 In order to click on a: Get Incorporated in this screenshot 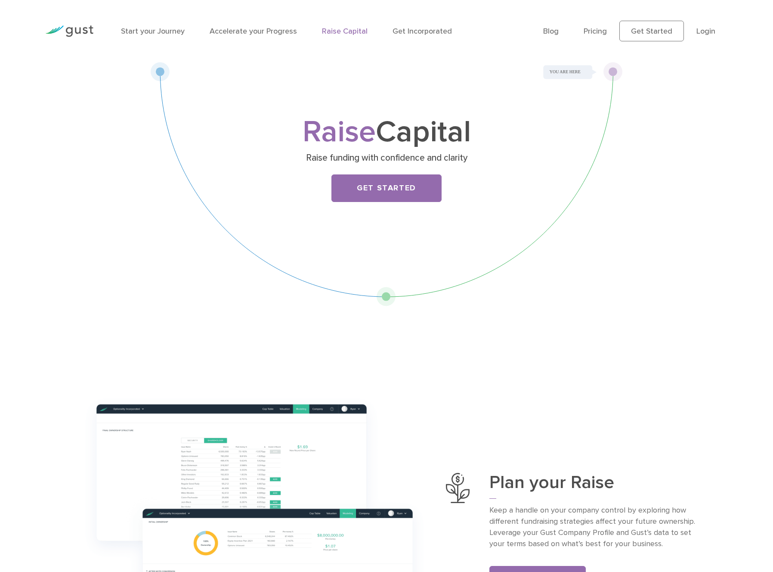, I will do `click(422, 31)`.